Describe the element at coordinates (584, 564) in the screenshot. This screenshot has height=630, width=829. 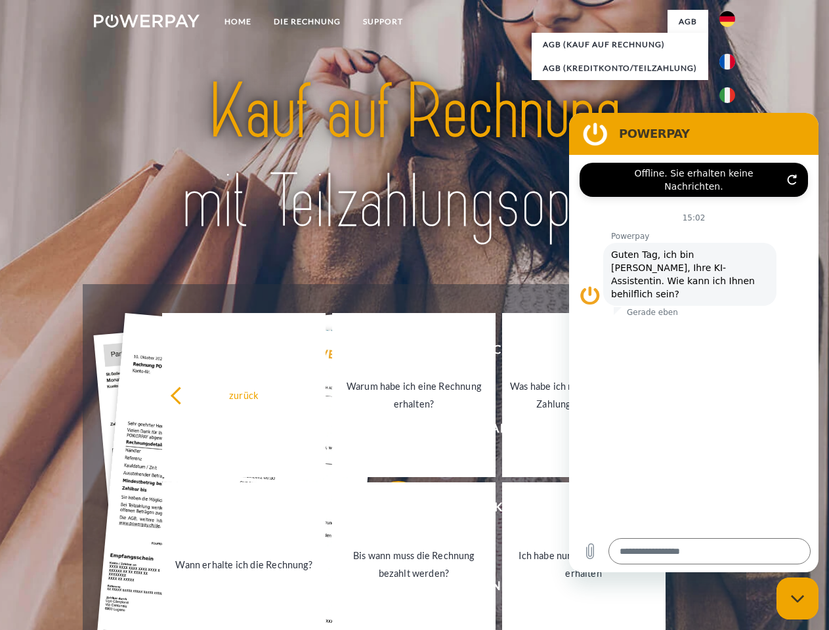
I see `div: Ich habe nur eine Teillieferung erhalten` at that location.